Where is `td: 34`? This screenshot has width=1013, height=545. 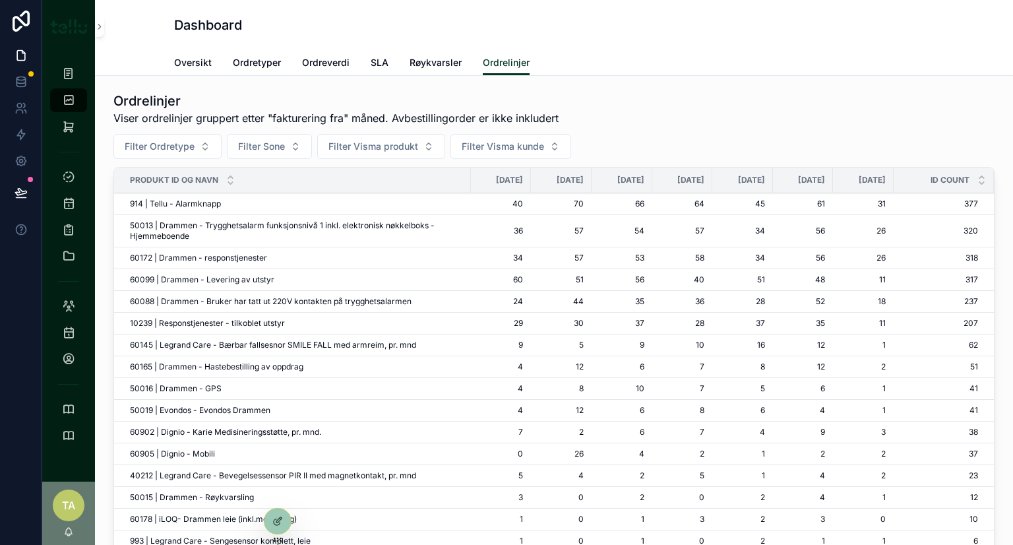
td: 34 is located at coordinates (501, 258).